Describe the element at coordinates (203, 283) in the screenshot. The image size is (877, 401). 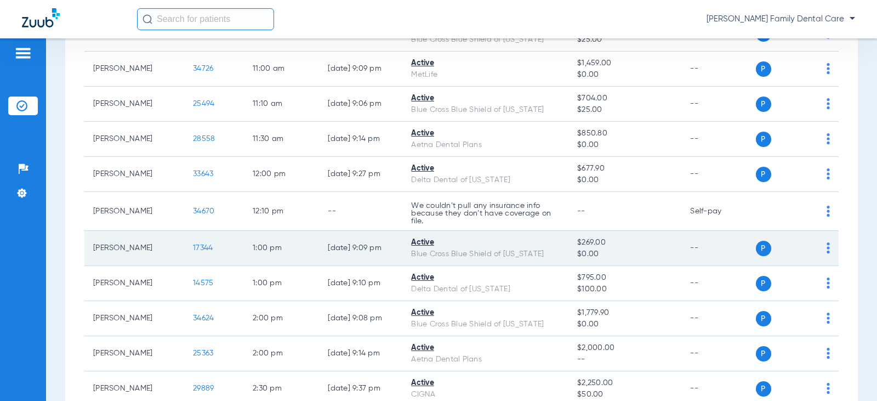
I see `span: 14575` at that location.